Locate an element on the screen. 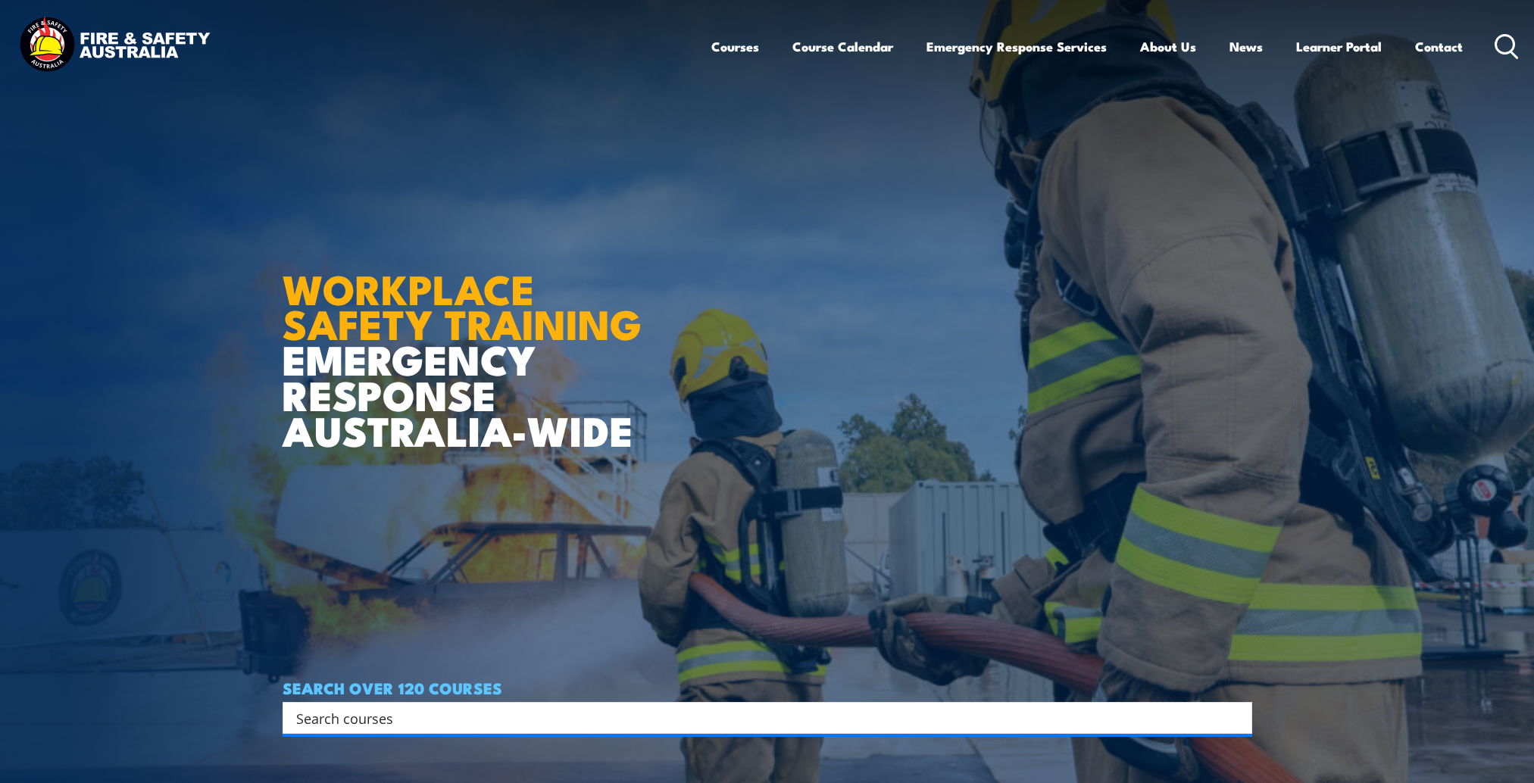 This screenshot has height=783, width=1534. button: Search magnifier button is located at coordinates (1236, 718).